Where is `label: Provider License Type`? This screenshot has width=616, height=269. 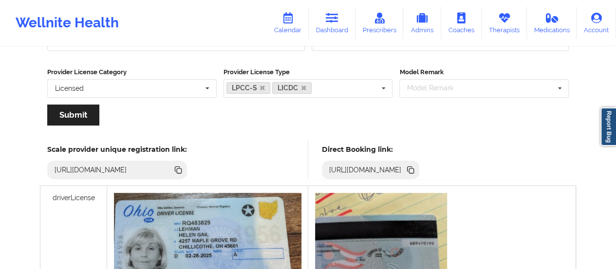 label: Provider License Type is located at coordinates (308, 72).